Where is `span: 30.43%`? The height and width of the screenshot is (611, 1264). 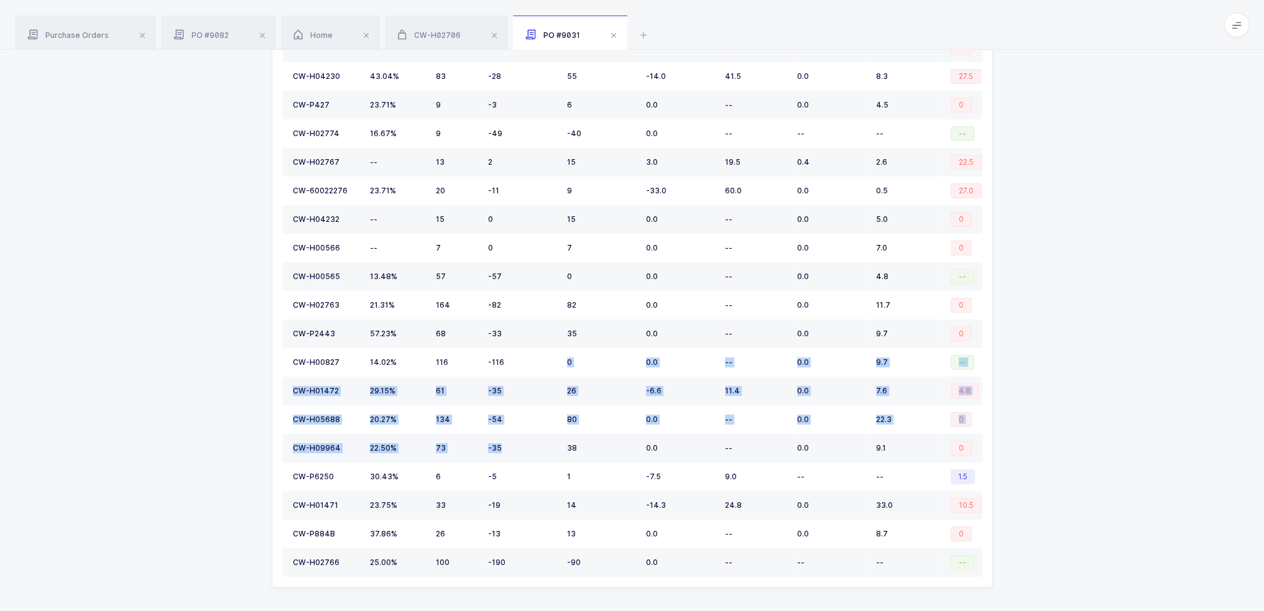
span: 30.43% is located at coordinates (384, 476).